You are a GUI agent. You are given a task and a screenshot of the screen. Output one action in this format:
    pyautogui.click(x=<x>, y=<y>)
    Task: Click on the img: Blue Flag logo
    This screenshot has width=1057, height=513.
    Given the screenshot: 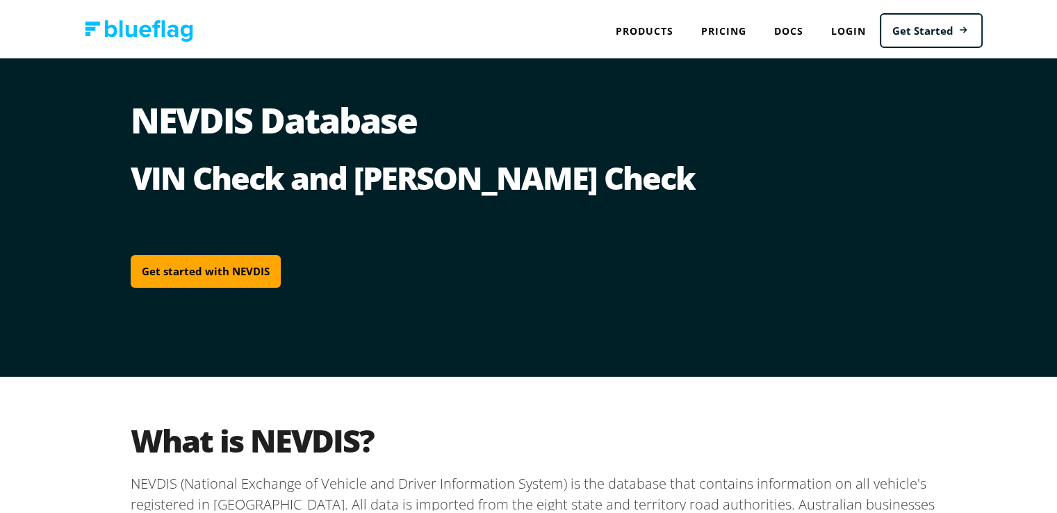 What is the action you would take?
    pyautogui.click(x=139, y=28)
    